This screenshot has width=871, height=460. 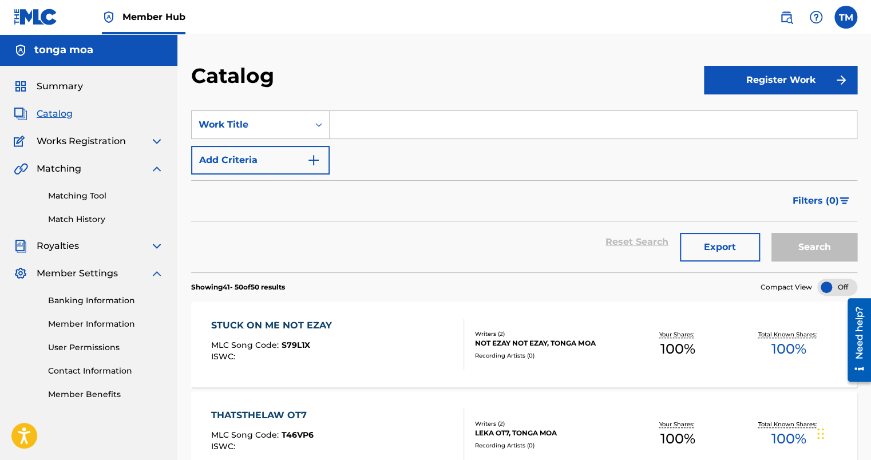 I want to click on span: Member Hub, so click(x=154, y=17).